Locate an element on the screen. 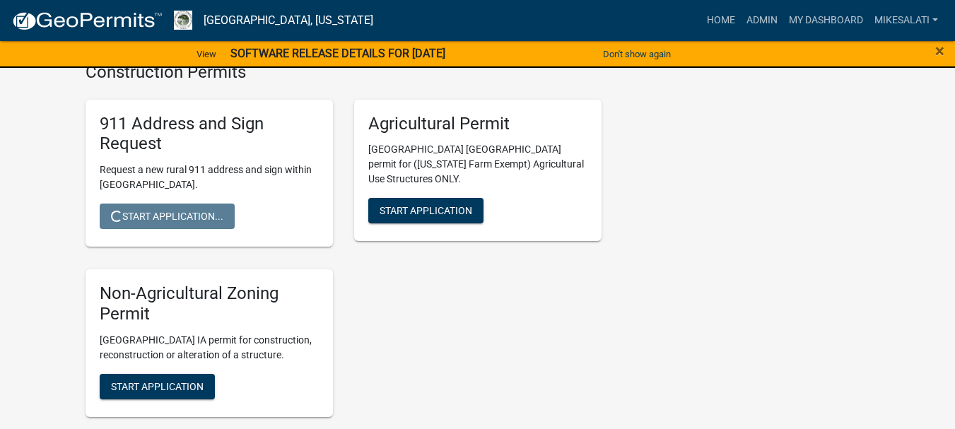 The width and height of the screenshot is (955, 429). a: Admin is located at coordinates (762, 21).